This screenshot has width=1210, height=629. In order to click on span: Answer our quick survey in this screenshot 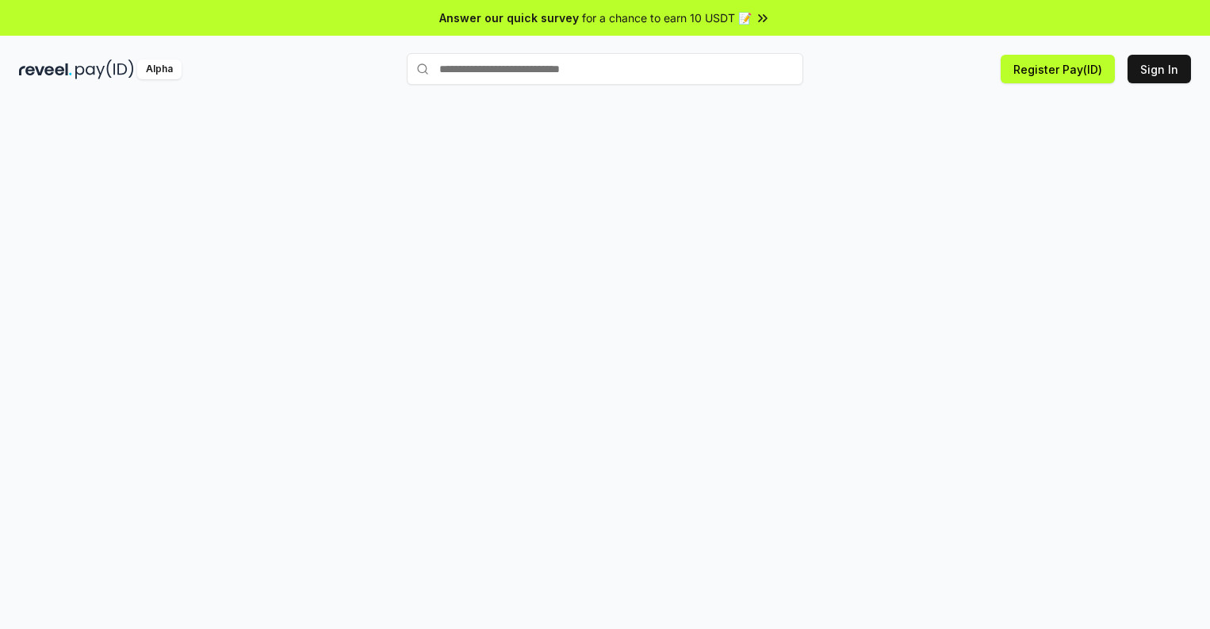, I will do `click(509, 17)`.